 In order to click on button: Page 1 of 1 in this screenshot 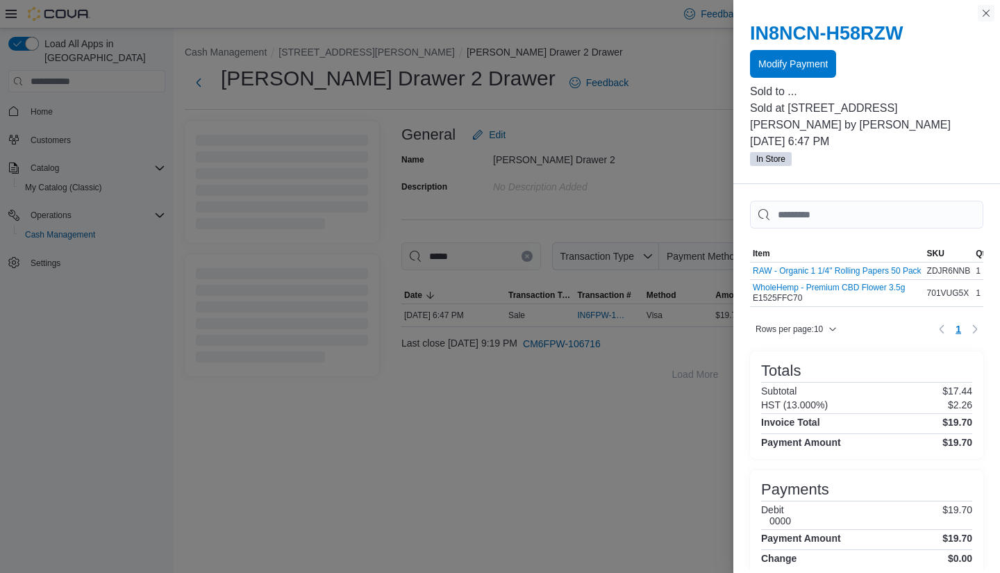, I will do `click(958, 329)`.